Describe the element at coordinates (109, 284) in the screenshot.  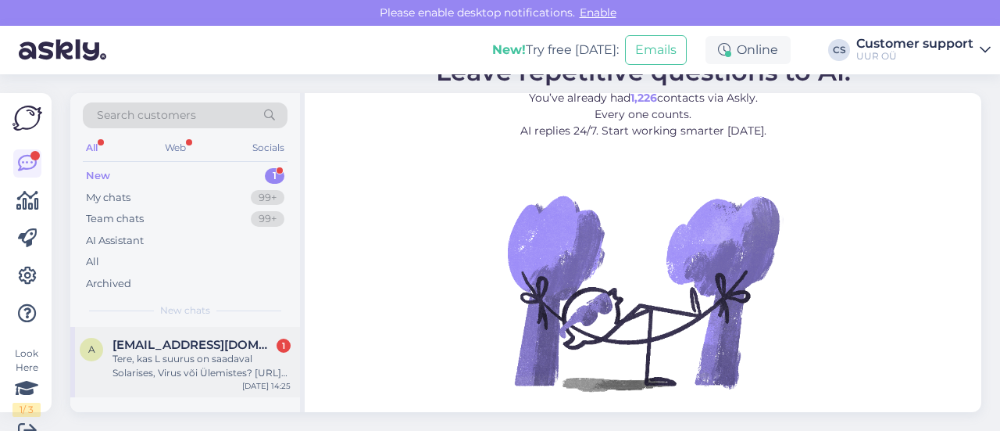
I see `div: Archived` at that location.